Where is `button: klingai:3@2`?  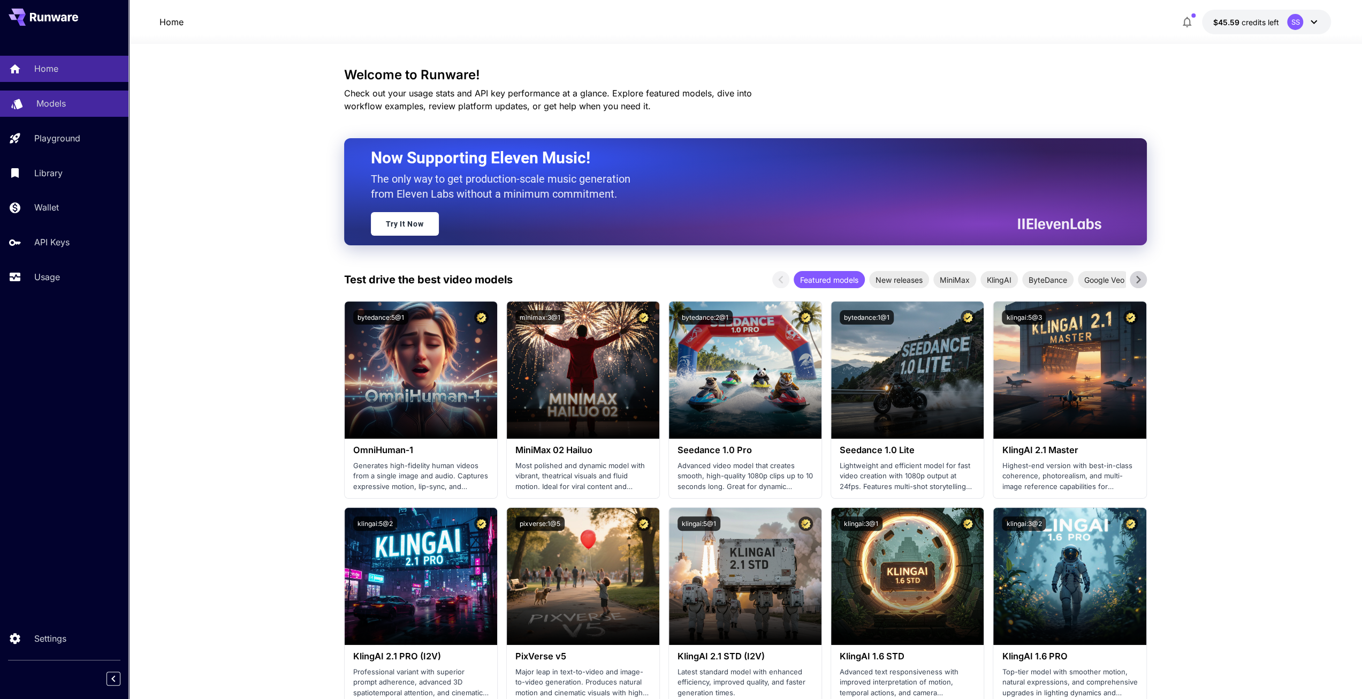
button: klingai:3@2 is located at coordinates (1024, 523).